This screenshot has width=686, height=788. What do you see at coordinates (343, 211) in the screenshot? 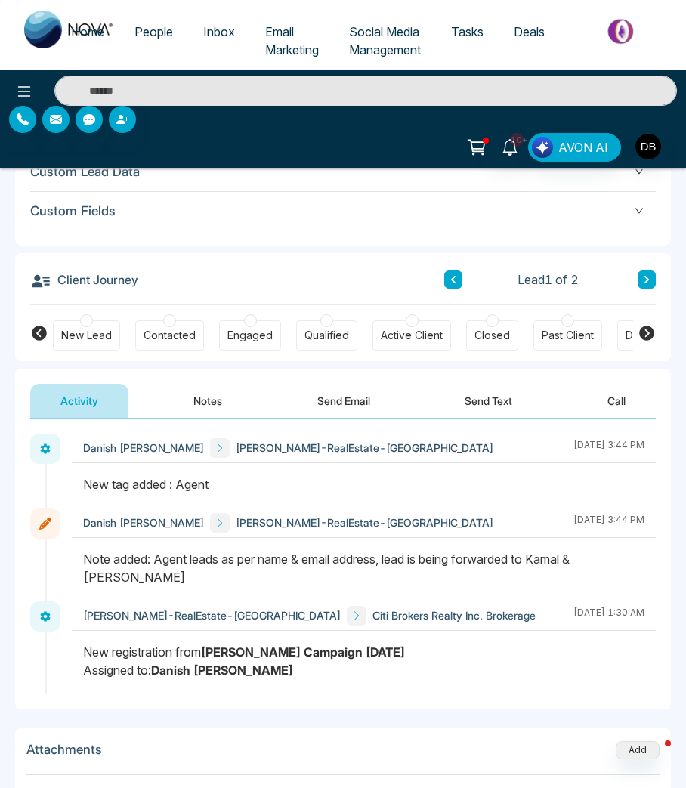
I see `span: Custom Fields` at bounding box center [343, 211].